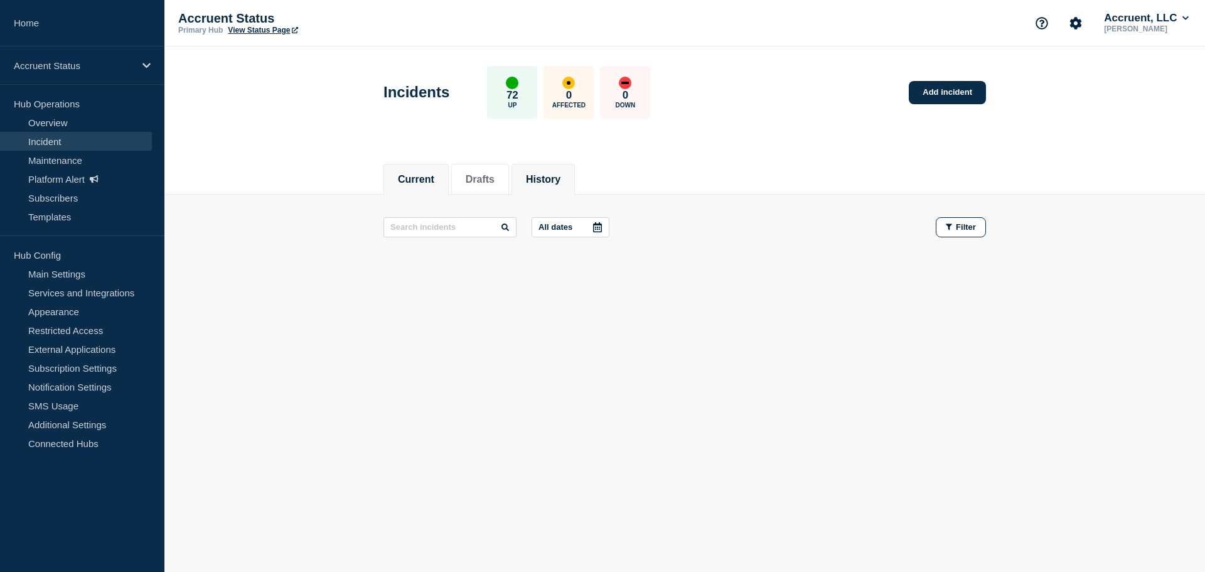  Describe the element at coordinates (1076, 23) in the screenshot. I see `button: Account settings` at that location.